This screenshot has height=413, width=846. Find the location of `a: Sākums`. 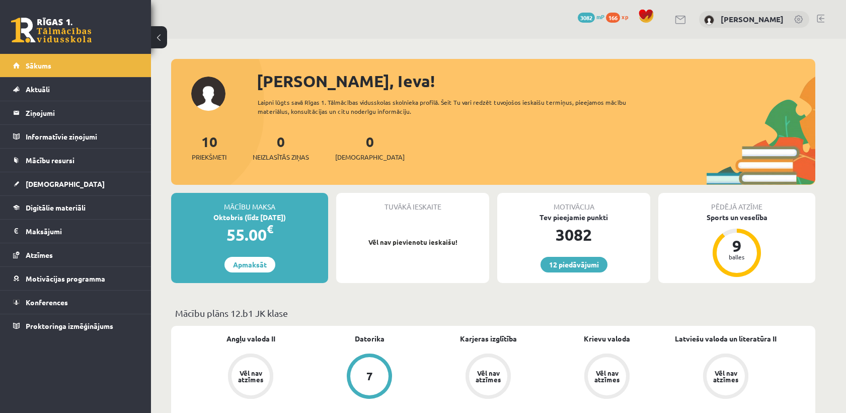

a: Sākums is located at coordinates (76, 65).